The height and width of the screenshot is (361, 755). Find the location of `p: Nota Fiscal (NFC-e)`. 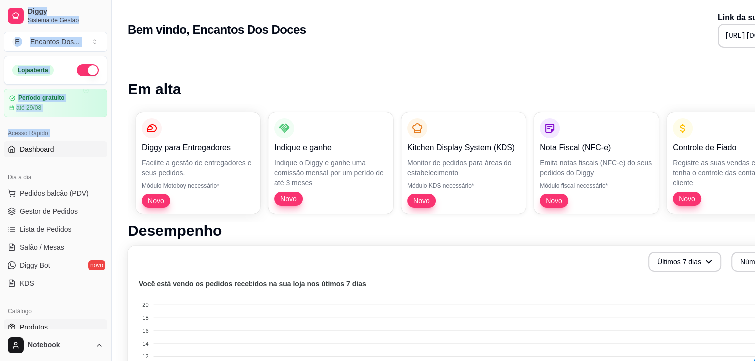

p: Nota Fiscal (NFC-e) is located at coordinates (596, 148).